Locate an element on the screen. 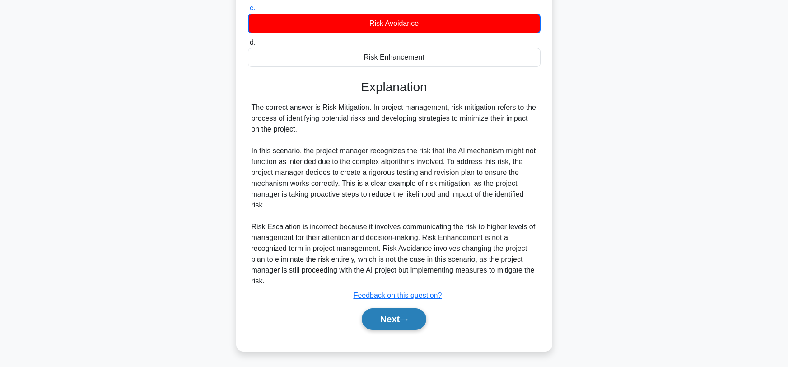 The height and width of the screenshot is (367, 788). h3: Explanation is located at coordinates (394, 87).